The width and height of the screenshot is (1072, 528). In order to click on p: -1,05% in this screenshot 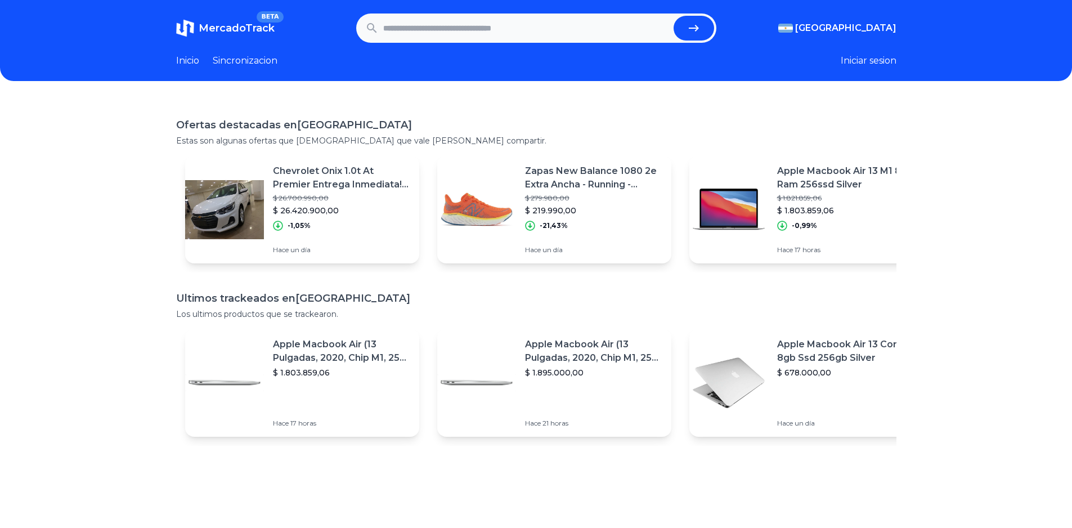, I will do `click(299, 226)`.